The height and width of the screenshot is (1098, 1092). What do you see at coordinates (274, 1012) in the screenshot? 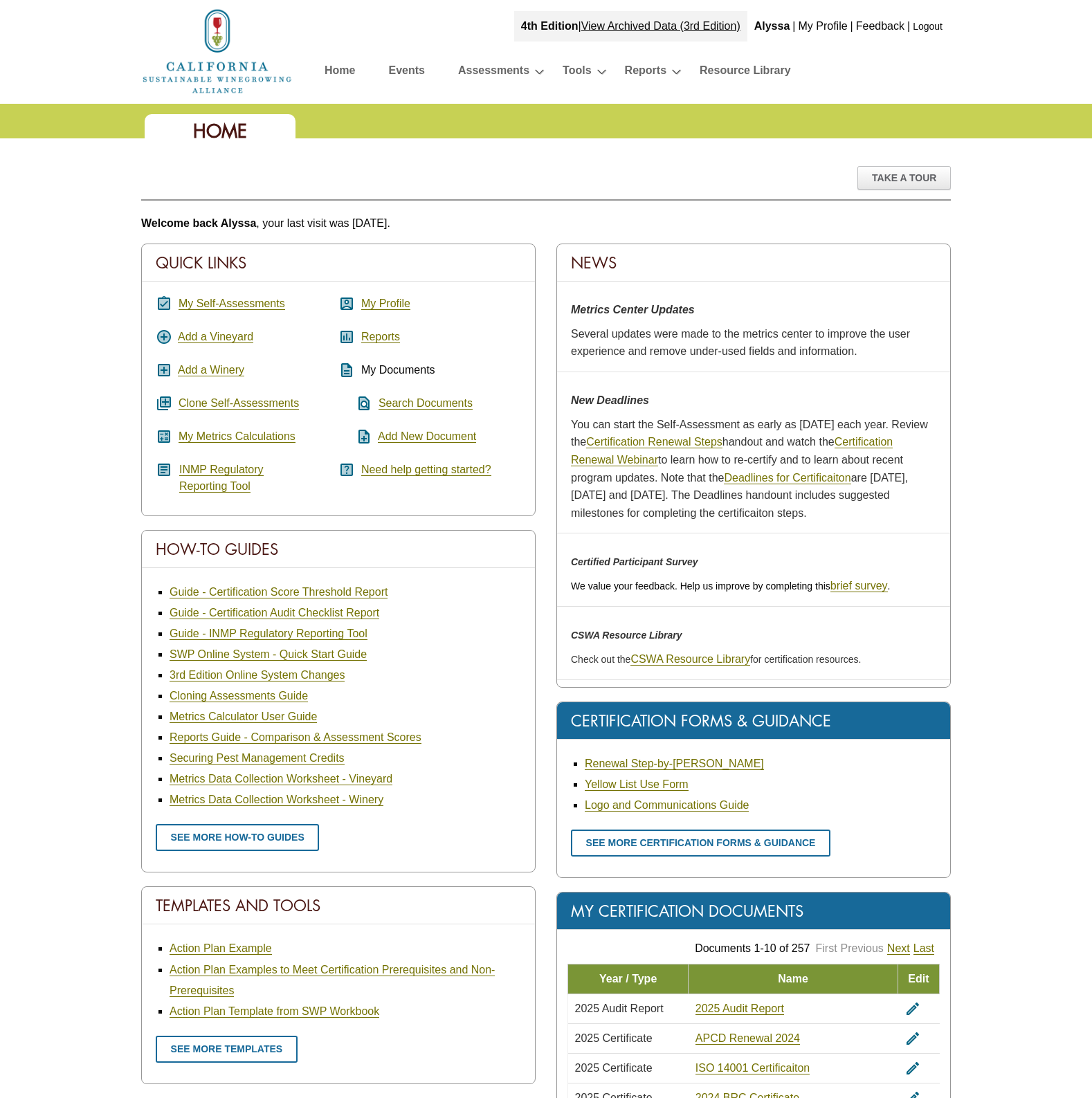
I see `a: Action Plan Template from SWP Workbook` at bounding box center [274, 1012].